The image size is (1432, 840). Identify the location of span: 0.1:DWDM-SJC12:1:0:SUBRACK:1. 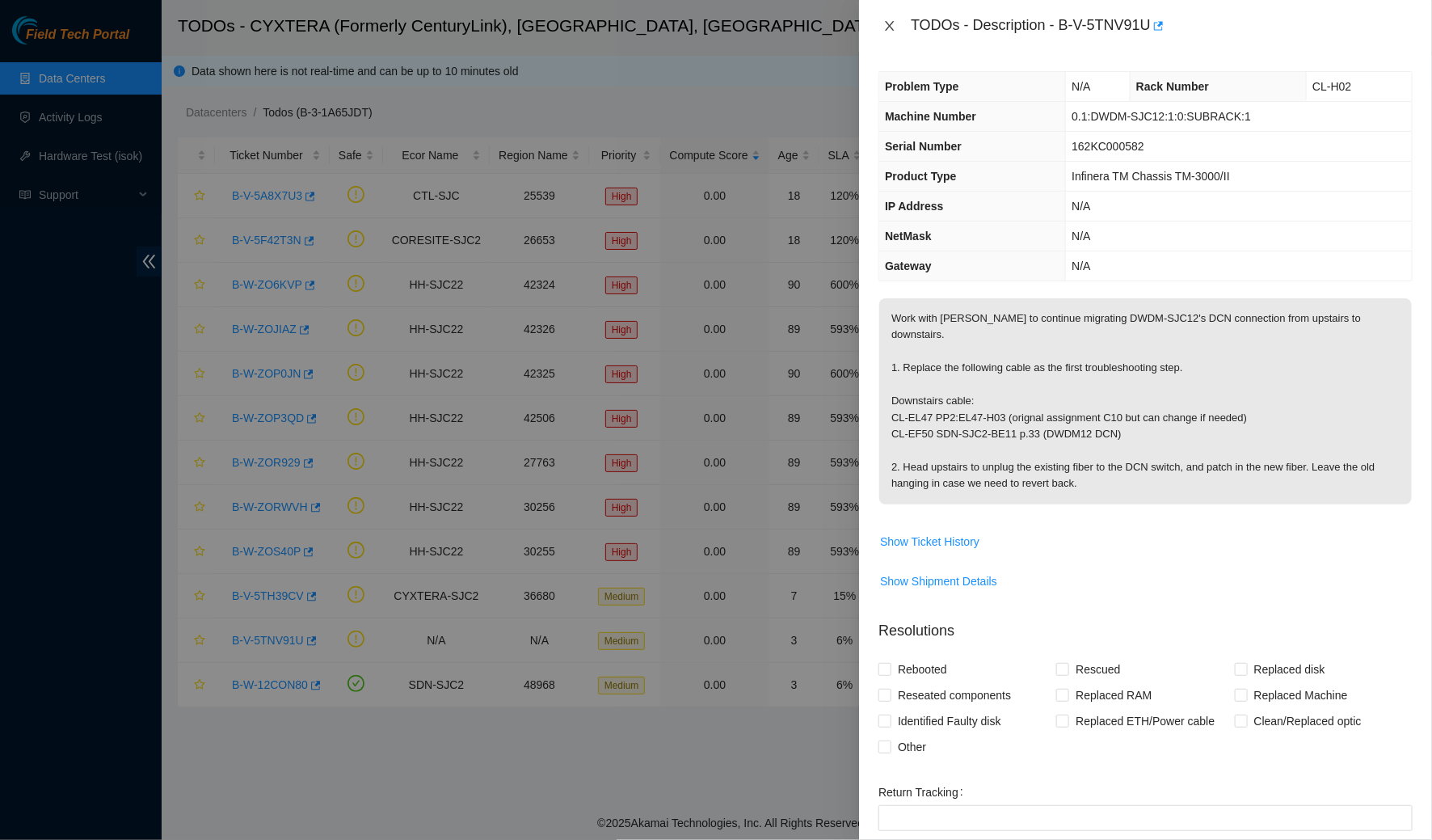
(1162, 117).